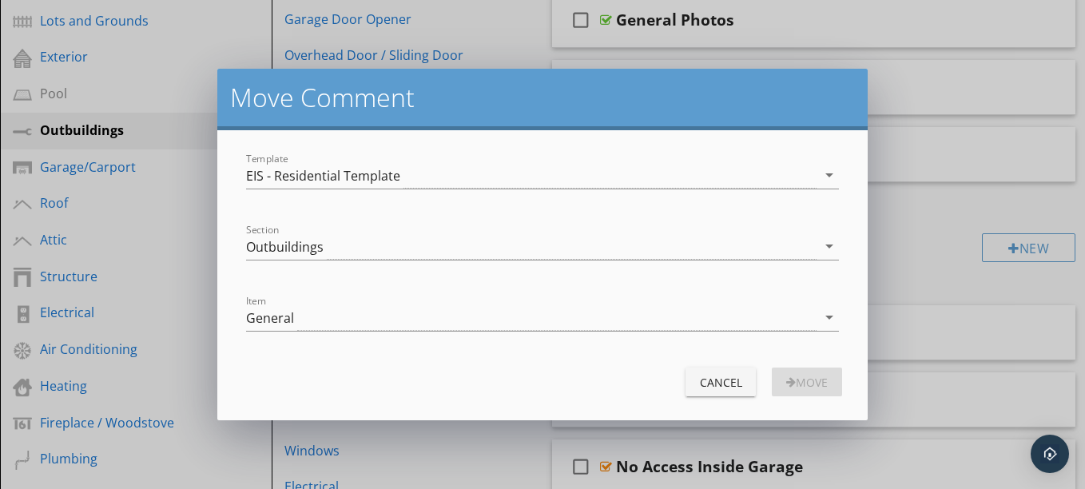 Image resolution: width=1085 pixels, height=489 pixels. Describe the element at coordinates (1050, 454) in the screenshot. I see `div: Open Intercom Messenger` at that location.